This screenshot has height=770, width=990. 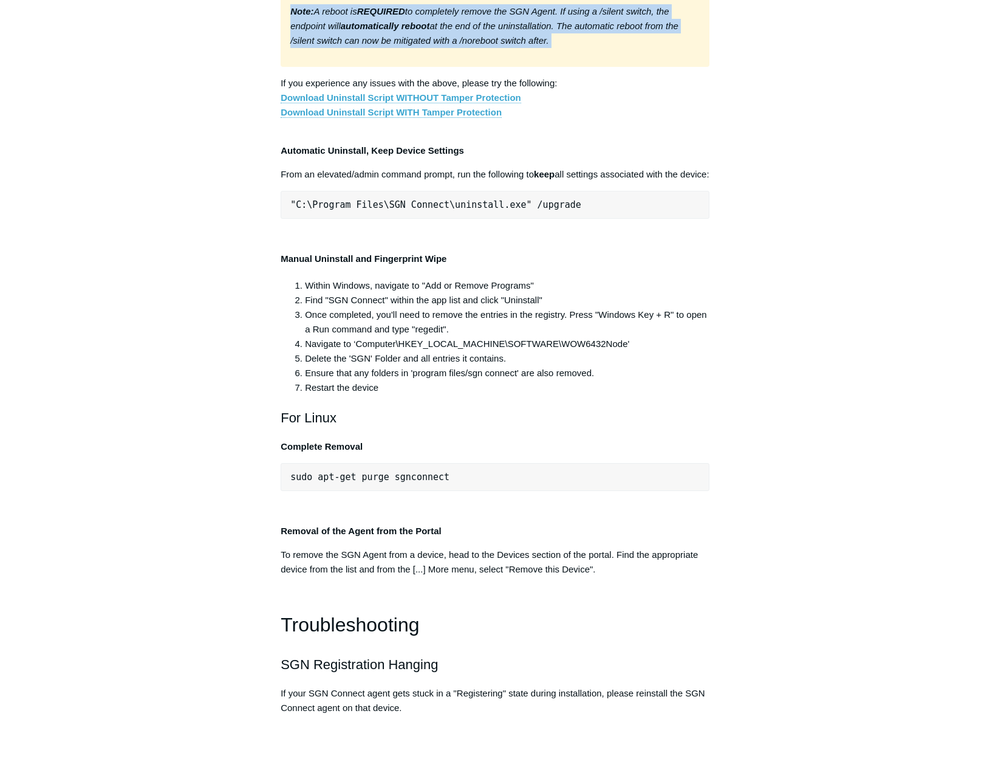 I want to click on li: Navigate to ‘Computer\HKEY_LOCAL_MACHINE\SOFTWARE\WOW6432Node', so click(x=507, y=344).